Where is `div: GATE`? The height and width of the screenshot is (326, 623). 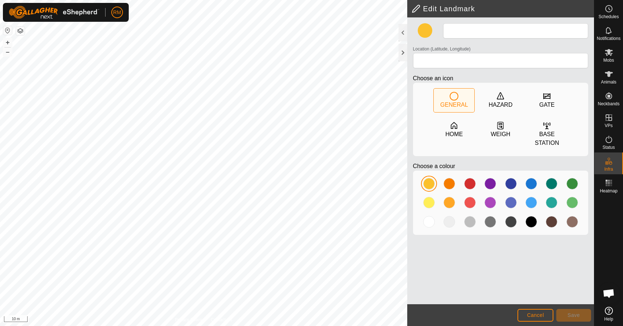 div: GATE is located at coordinates (547, 105).